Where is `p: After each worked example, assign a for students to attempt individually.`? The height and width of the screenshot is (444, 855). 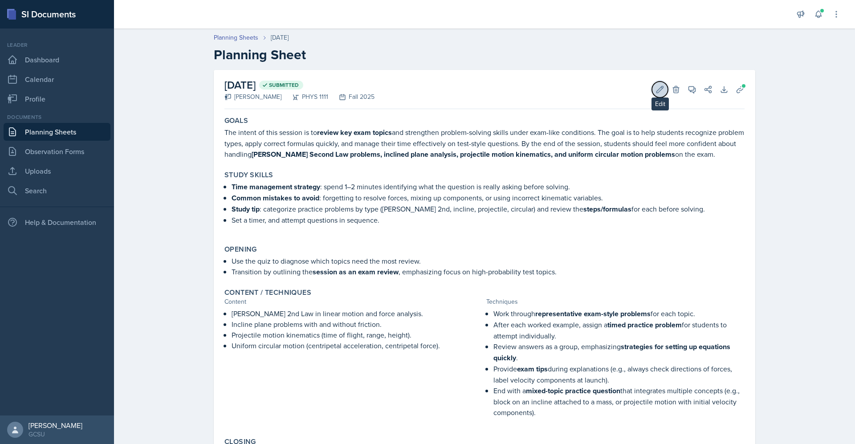
p: After each worked example, assign a for students to attempt individually. is located at coordinates (619, 330).